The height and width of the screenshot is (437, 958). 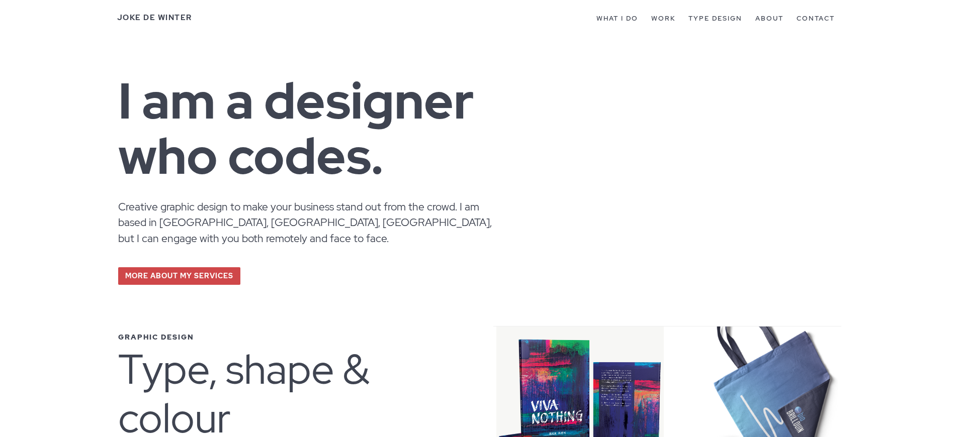 What do you see at coordinates (343, 136) in the screenshot?
I see `h1: I am a designer who codes.` at bounding box center [343, 136].